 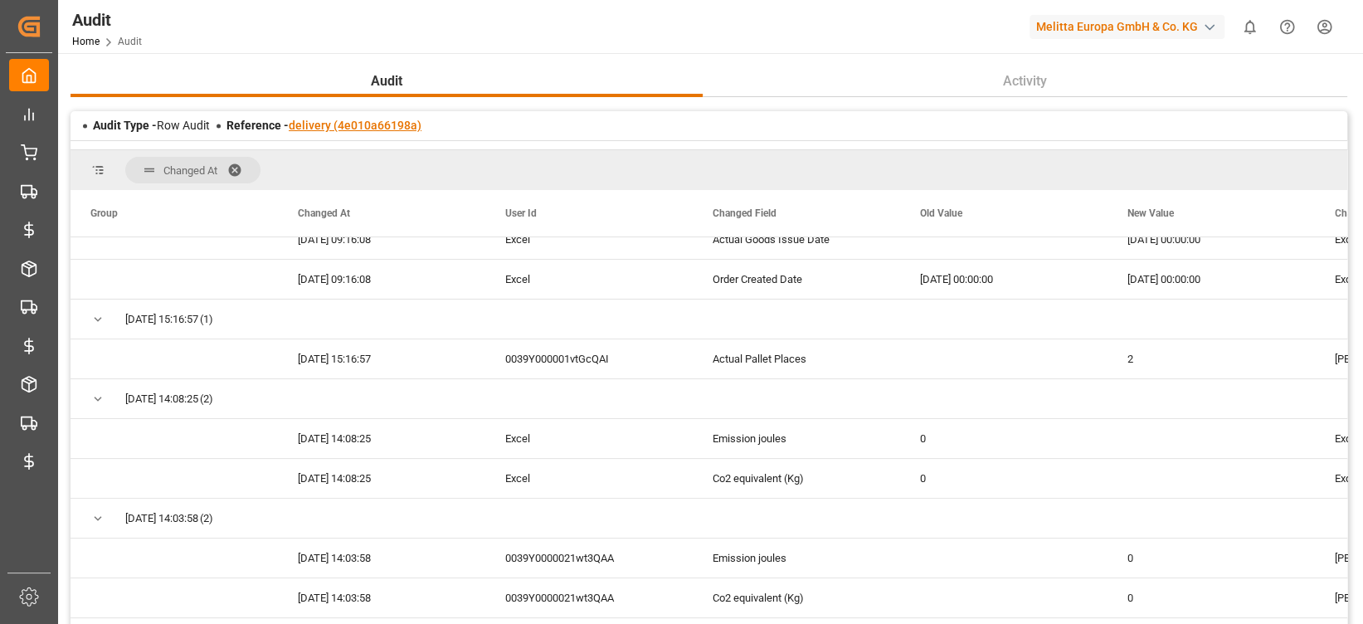 I want to click on div: 2, so click(x=1212, y=359).